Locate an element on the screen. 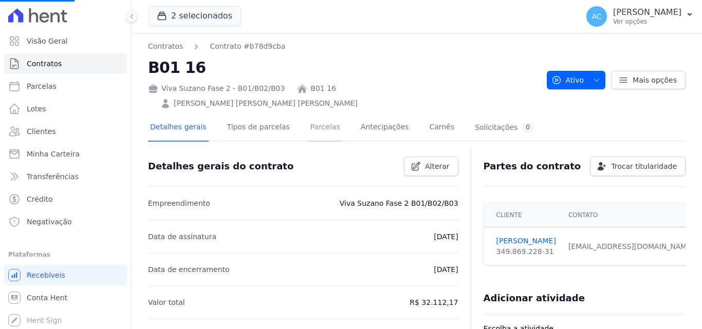 This screenshot has width=702, height=329. span: Trocar titularidade is located at coordinates (644, 167).